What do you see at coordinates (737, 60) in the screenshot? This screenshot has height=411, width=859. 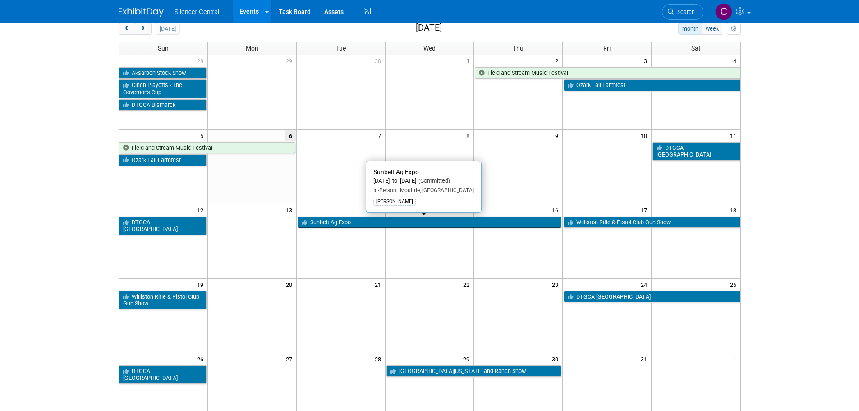 I see `span: 4` at bounding box center [737, 60].